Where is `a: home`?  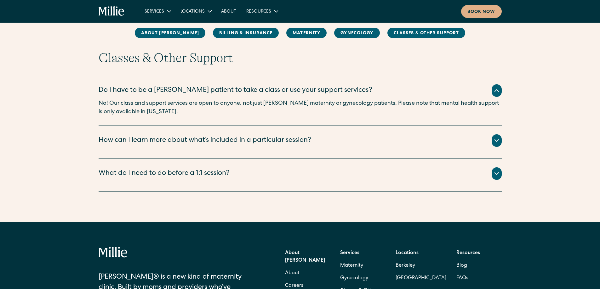 a: home is located at coordinates (111, 11).